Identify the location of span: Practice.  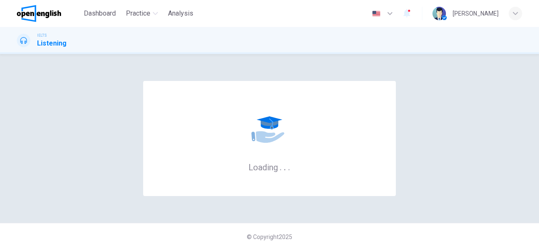
(138, 13).